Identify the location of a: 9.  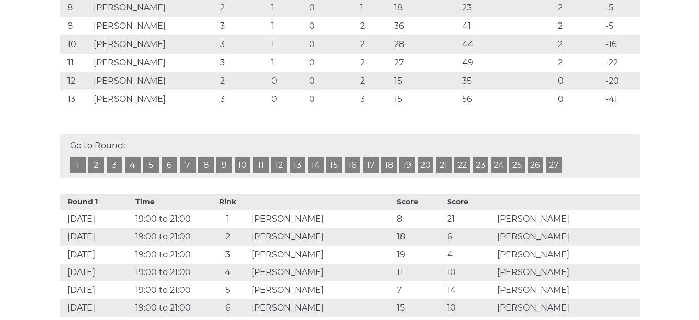
(224, 165).